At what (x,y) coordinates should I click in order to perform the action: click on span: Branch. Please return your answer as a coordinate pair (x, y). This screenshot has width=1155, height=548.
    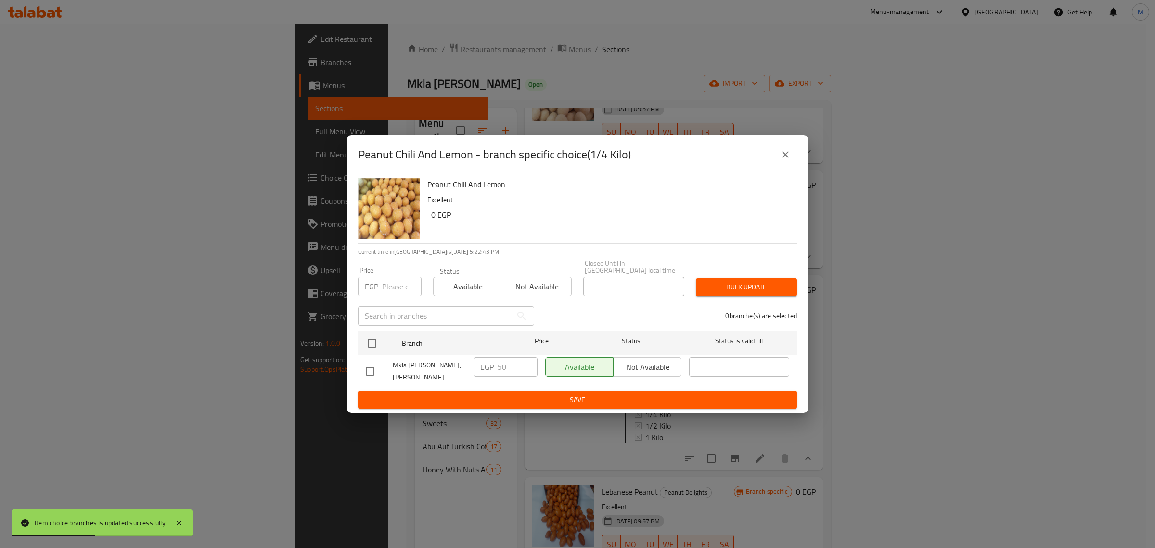
    Looking at the image, I should click on (452, 343).